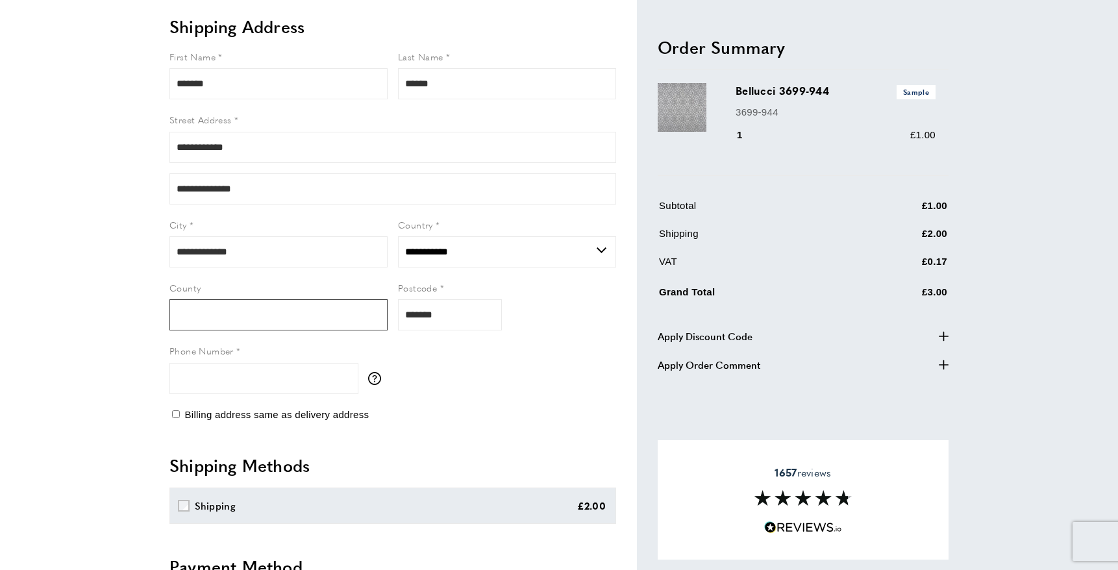 This screenshot has height=570, width=1118. I want to click on span: Country, so click(415, 225).